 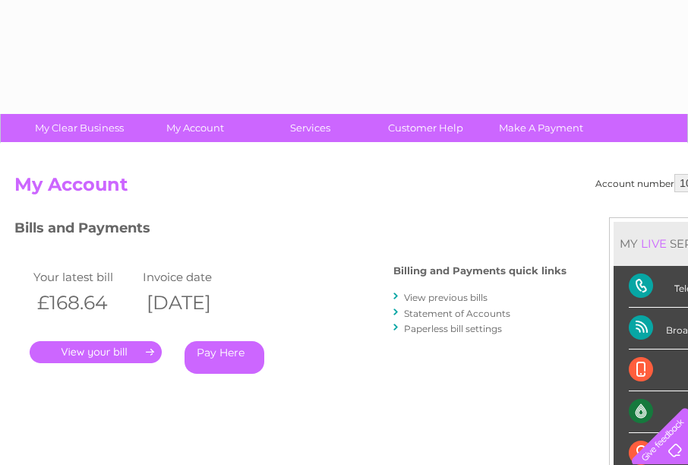 What do you see at coordinates (446, 297) in the screenshot?
I see `a: View previous bills` at bounding box center [446, 297].